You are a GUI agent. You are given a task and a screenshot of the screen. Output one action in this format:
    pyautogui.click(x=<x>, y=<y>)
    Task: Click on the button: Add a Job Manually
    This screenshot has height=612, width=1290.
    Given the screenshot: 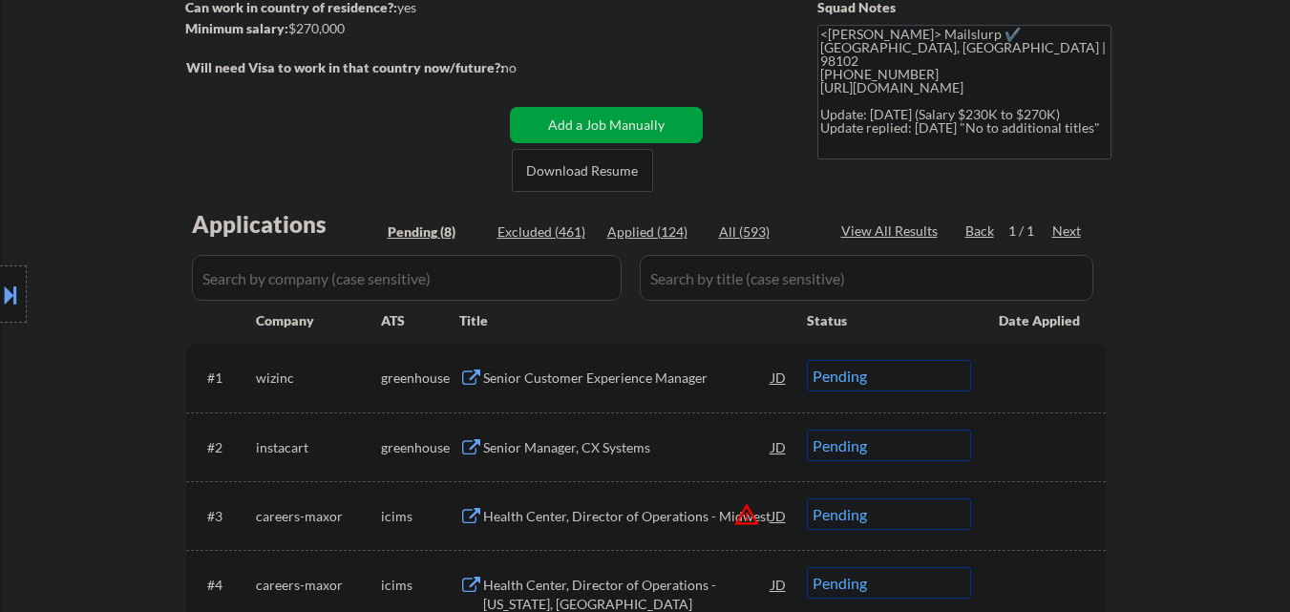 What is the action you would take?
    pyautogui.click(x=606, y=125)
    